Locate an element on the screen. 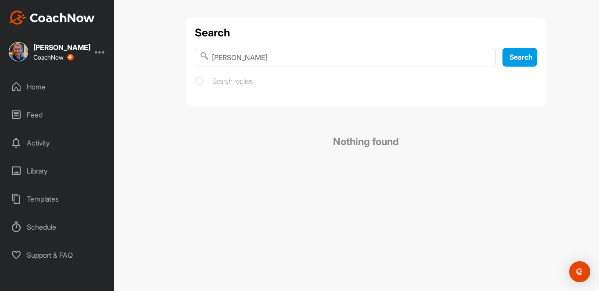  img: square_c379ab003f51f2e71c398ed10ba7c5d1.jpg is located at coordinates (18, 52).